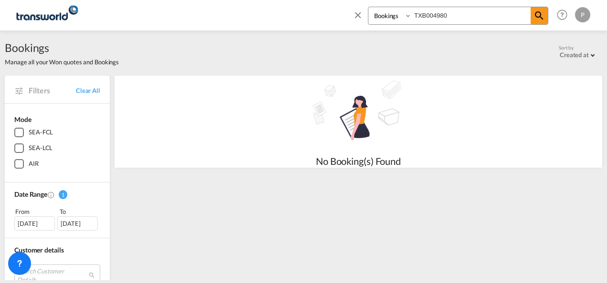 The image size is (607, 283). What do you see at coordinates (358, 15) in the screenshot?
I see `md-icon: icon-close` at bounding box center [358, 15].